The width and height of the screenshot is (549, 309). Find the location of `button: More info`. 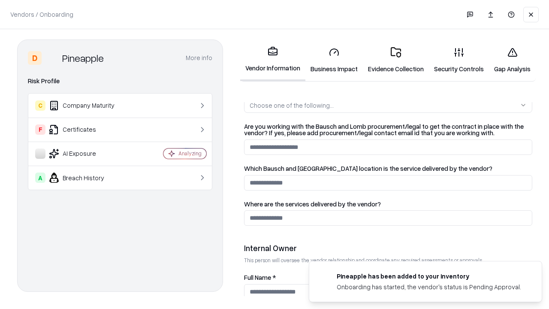

button: More info is located at coordinates (199, 58).